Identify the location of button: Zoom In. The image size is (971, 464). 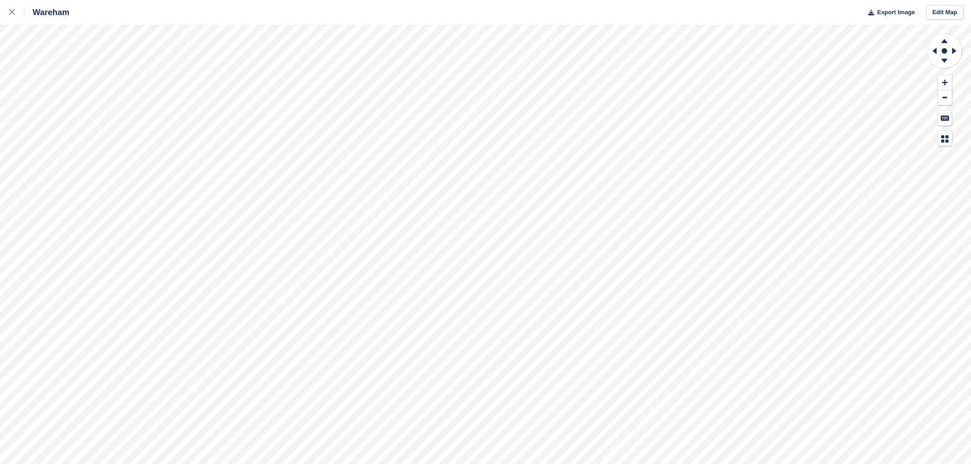
(945, 83).